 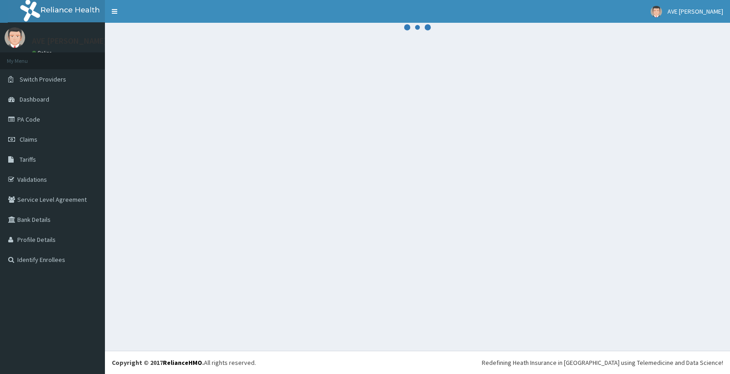 What do you see at coordinates (417, 363) in the screenshot?
I see `footer: All rights reserved.` at bounding box center [417, 363].